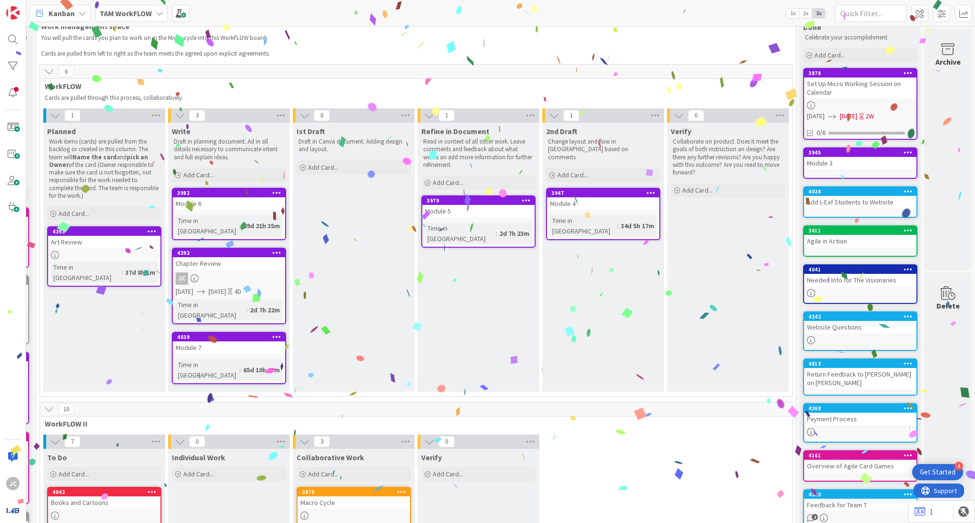 The height and width of the screenshot is (523, 975). I want to click on div: 4842Books and Cartoons, so click(104, 499).